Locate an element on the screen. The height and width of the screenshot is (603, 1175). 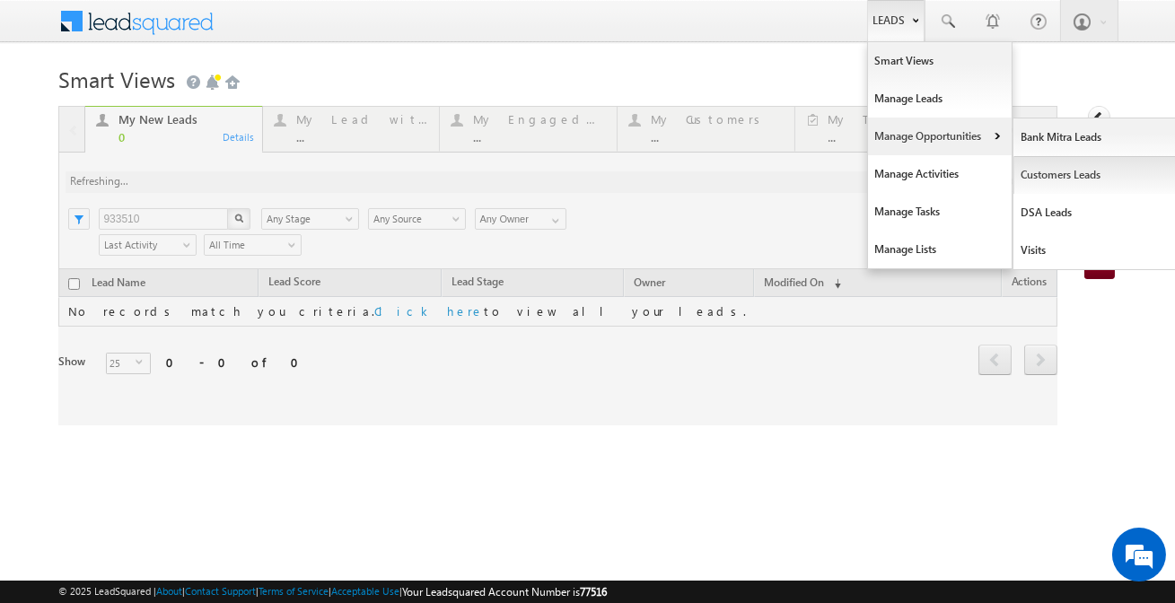
a: Smart Views is located at coordinates (940, 61).